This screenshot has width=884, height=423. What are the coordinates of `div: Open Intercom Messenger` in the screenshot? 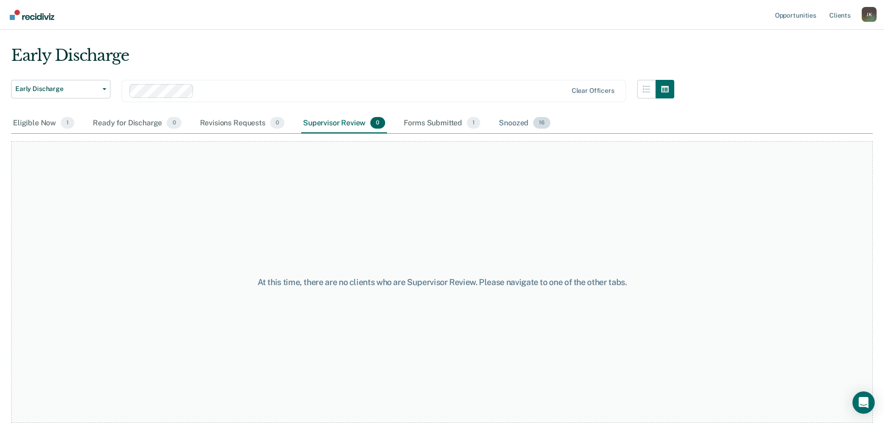 It's located at (864, 402).